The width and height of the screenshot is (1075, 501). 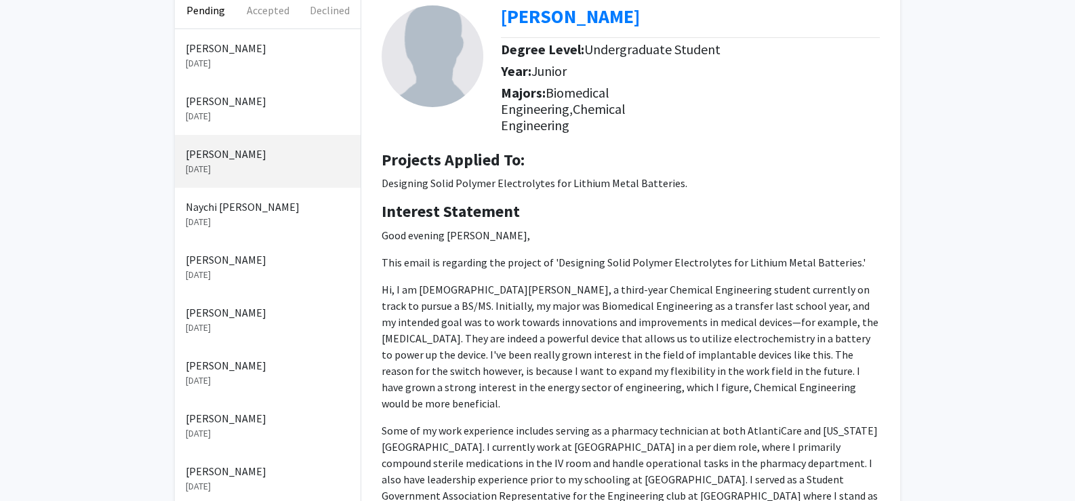 I want to click on p: Designing Solid Polymer Electrolytes for Lithium Metal Batteries., so click(x=630, y=183).